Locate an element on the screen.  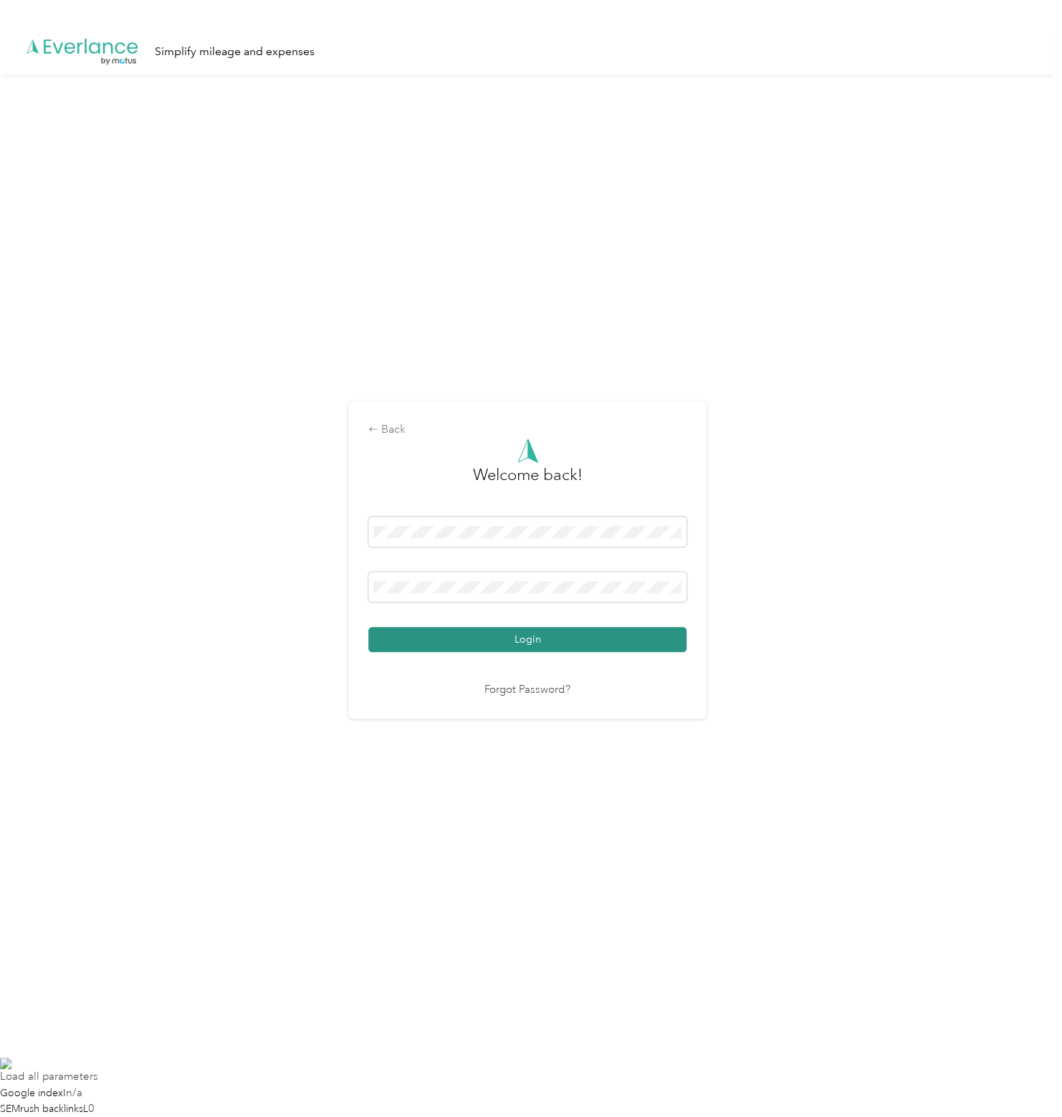
span: I is located at coordinates (64, 1093).